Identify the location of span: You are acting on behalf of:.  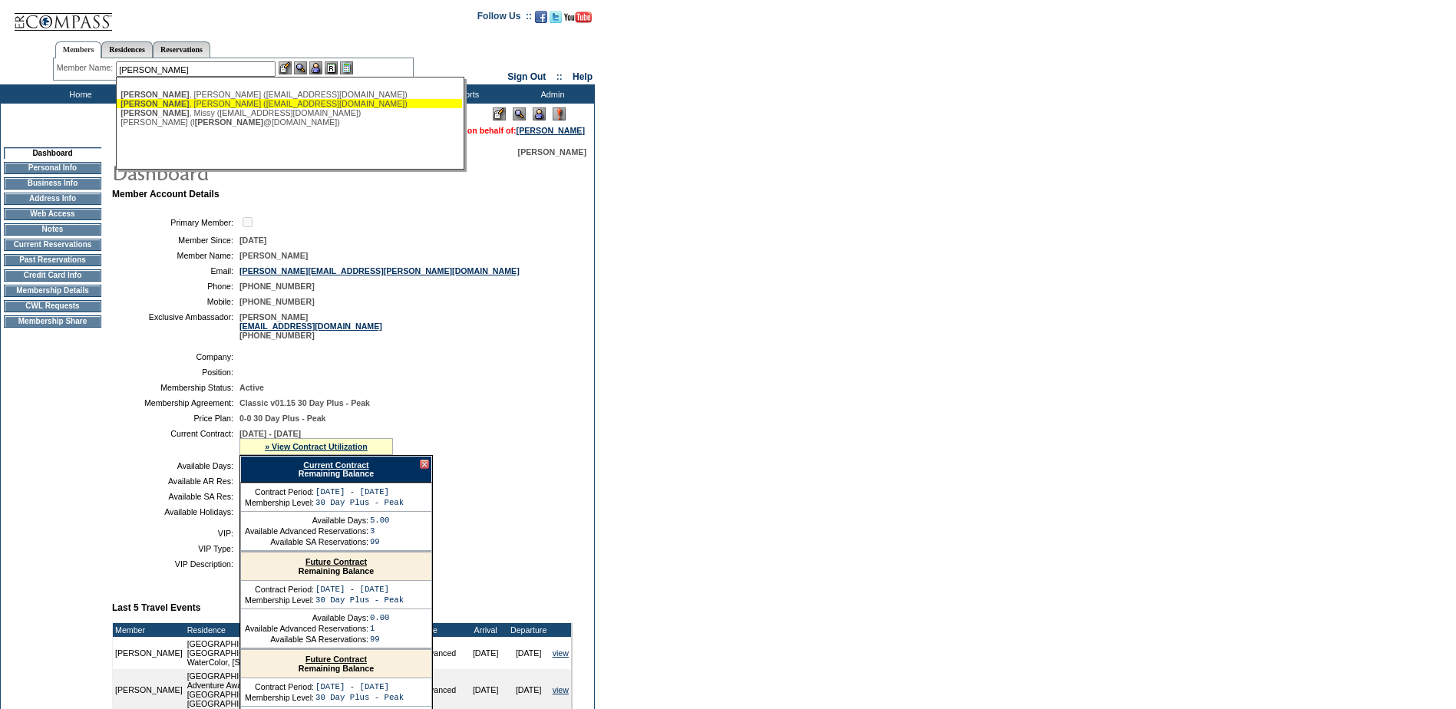
(497, 130).